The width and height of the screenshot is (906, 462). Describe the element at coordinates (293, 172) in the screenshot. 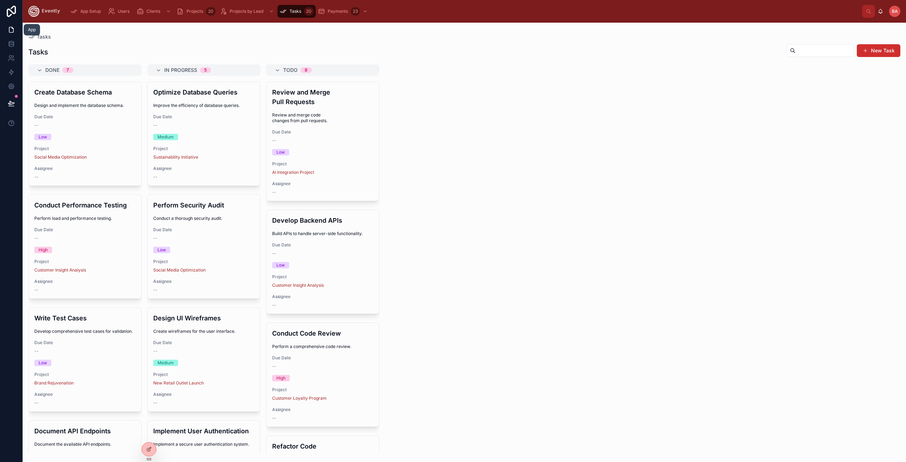

I see `span: AI Integration Project` at that location.